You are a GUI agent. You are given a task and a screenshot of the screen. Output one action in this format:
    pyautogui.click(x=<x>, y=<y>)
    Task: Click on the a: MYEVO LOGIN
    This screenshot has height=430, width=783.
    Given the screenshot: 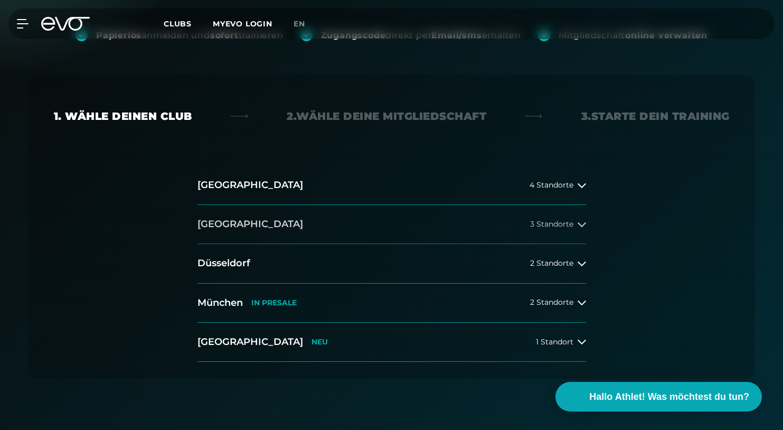 What is the action you would take?
    pyautogui.click(x=242, y=24)
    